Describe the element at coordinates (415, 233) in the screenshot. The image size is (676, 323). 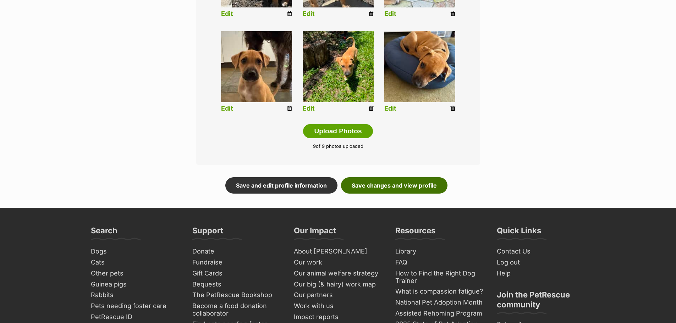
I see `h3: Resources` at that location.